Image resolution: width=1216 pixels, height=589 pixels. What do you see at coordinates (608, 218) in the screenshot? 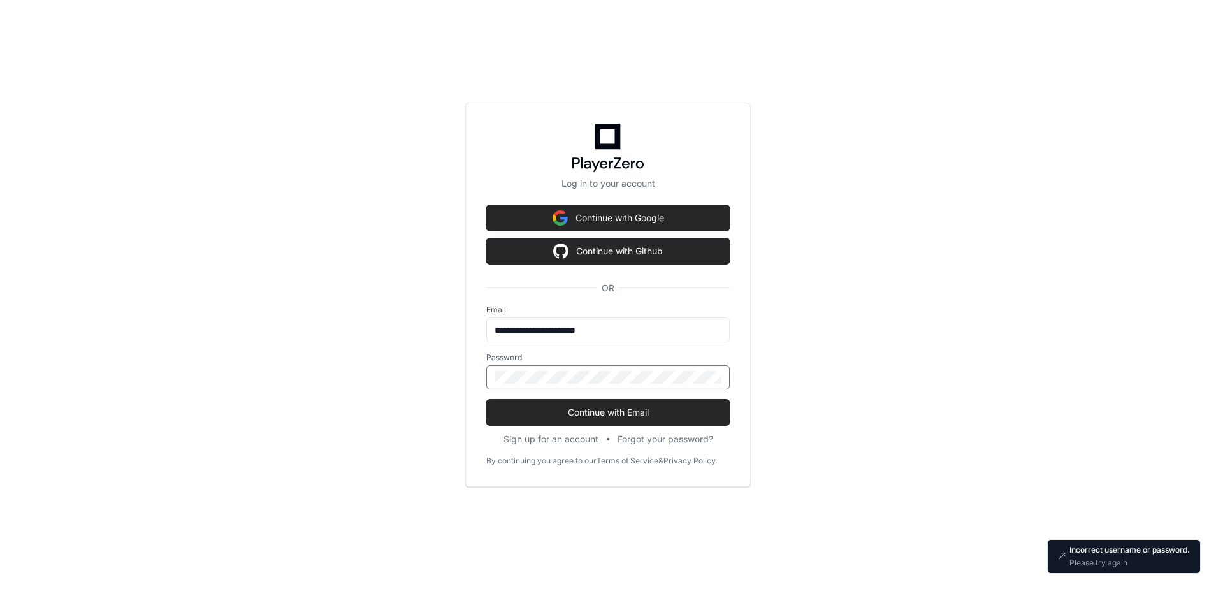
I see `button: Continue with Google` at bounding box center [608, 218].